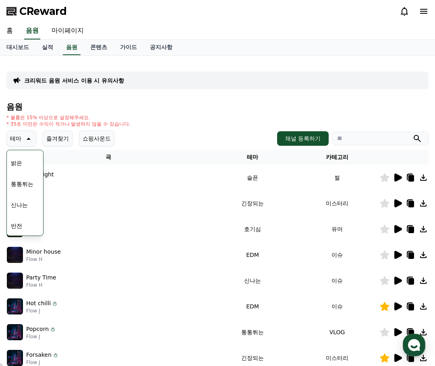 This screenshot has width=435, height=366. What do you see at coordinates (337, 157) in the screenshot?
I see `th: 카테고리` at bounding box center [337, 157].